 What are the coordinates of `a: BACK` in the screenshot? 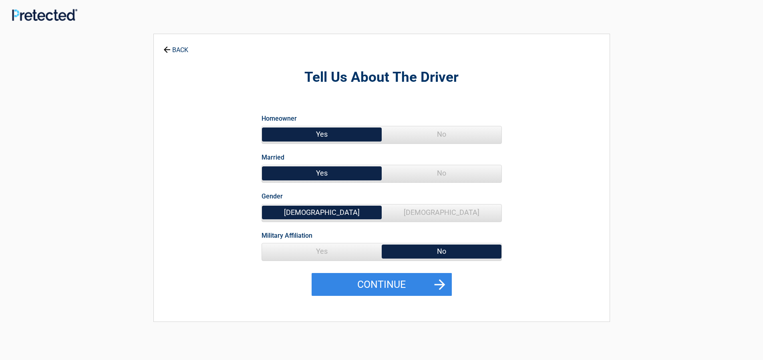 It's located at (176, 46).